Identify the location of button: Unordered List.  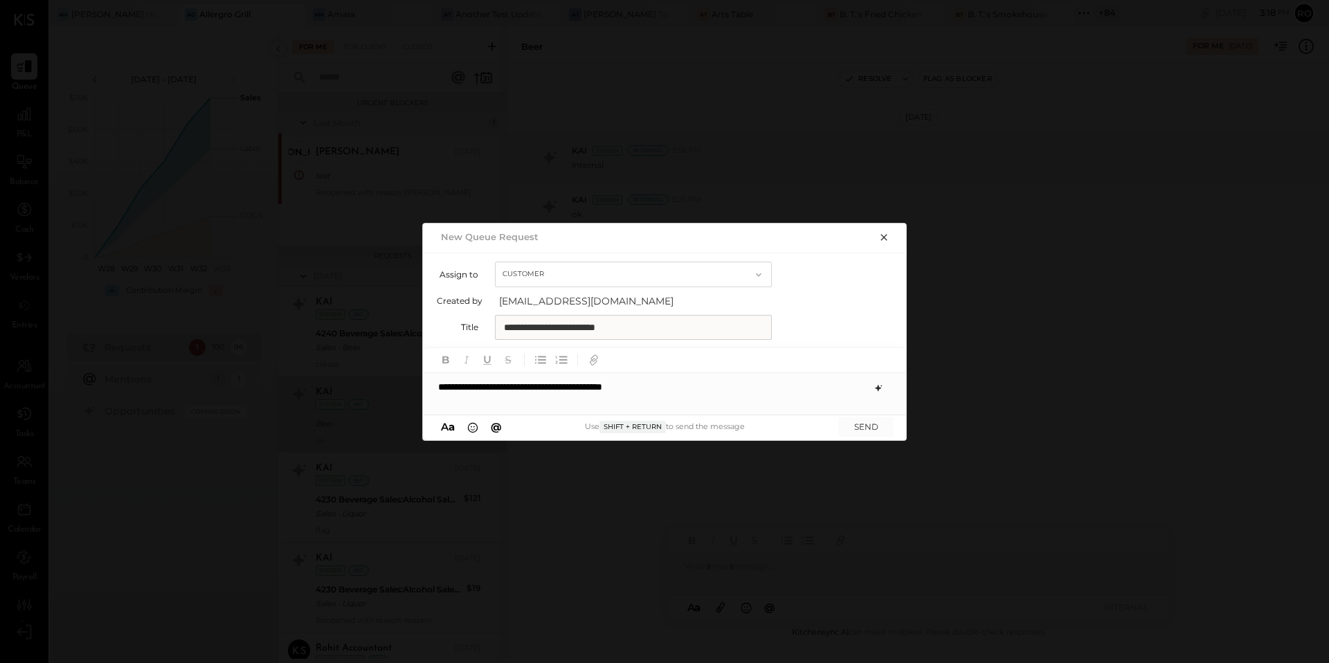
(540, 360).